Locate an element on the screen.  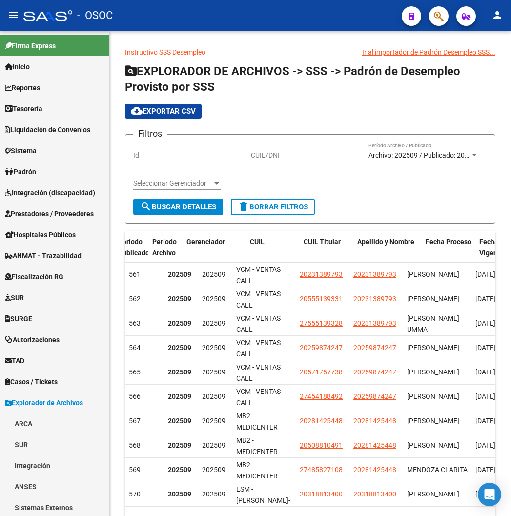
span: 20555139331 is located at coordinates (321, 299).